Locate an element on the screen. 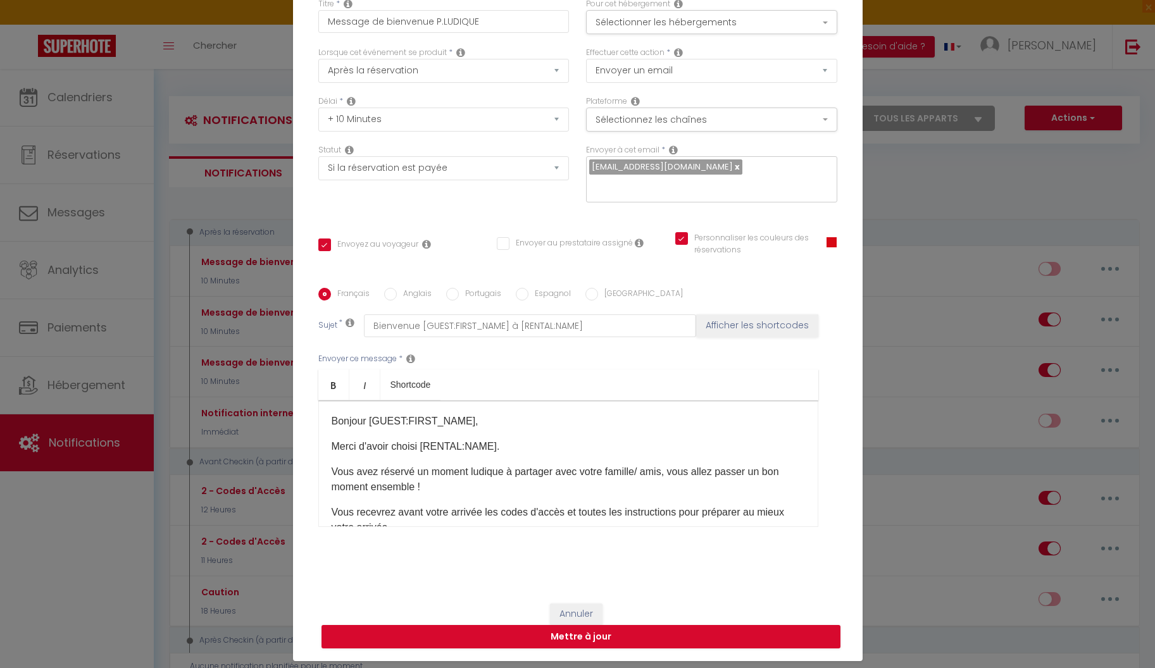  label: Sujet is located at coordinates (328, 326).